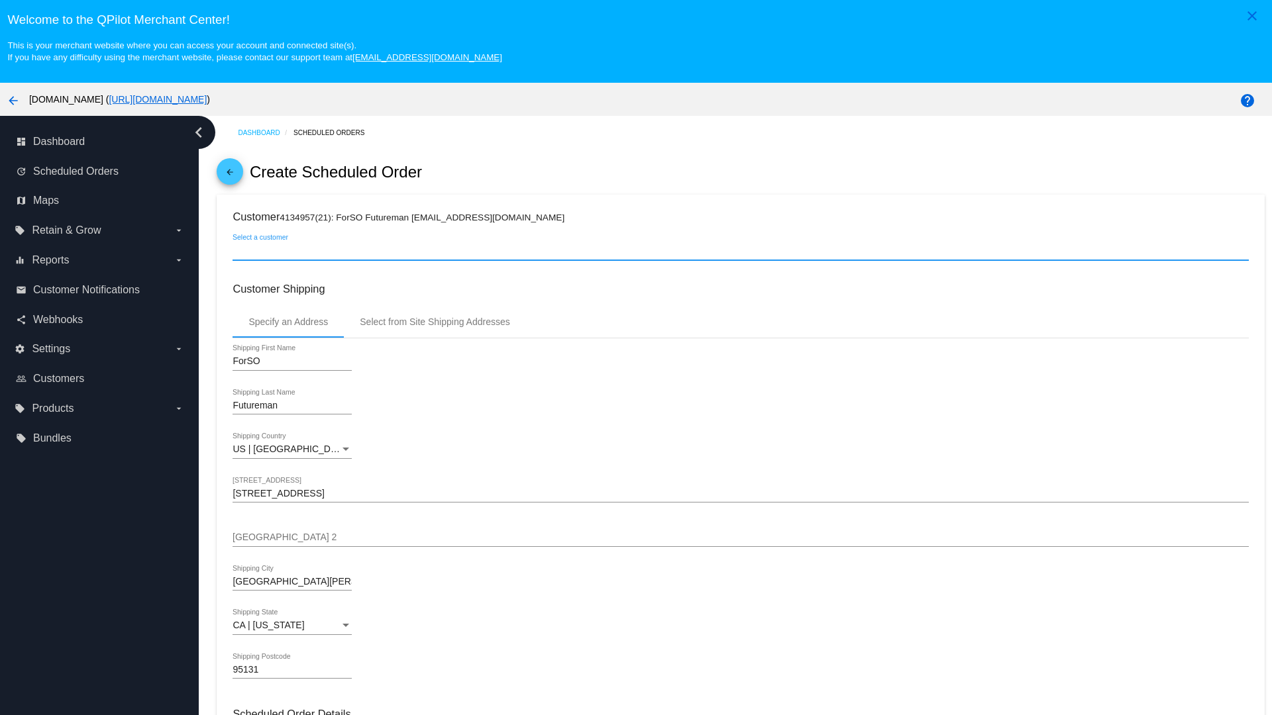 This screenshot has width=1272, height=715. I want to click on div: Select from Site Shipping Addresses, so click(435, 322).